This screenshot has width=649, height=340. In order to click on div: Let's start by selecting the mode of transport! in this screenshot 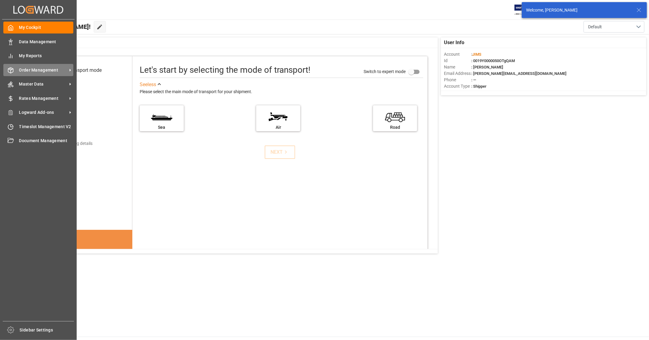, I will do `click(225, 70)`.